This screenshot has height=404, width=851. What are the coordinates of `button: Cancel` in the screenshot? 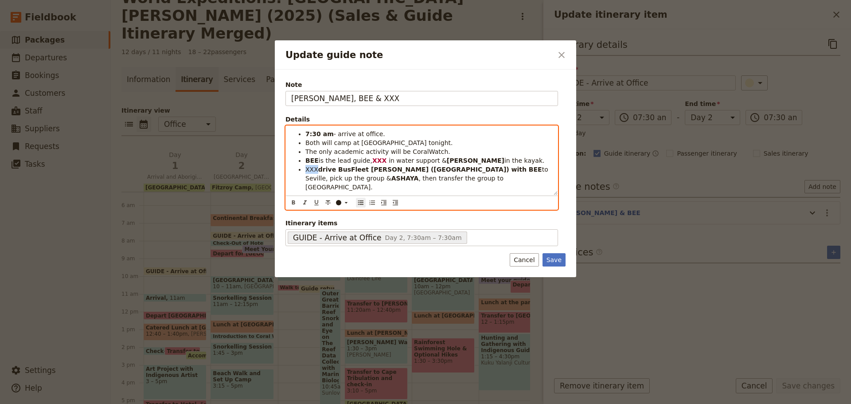 It's located at (524, 260).